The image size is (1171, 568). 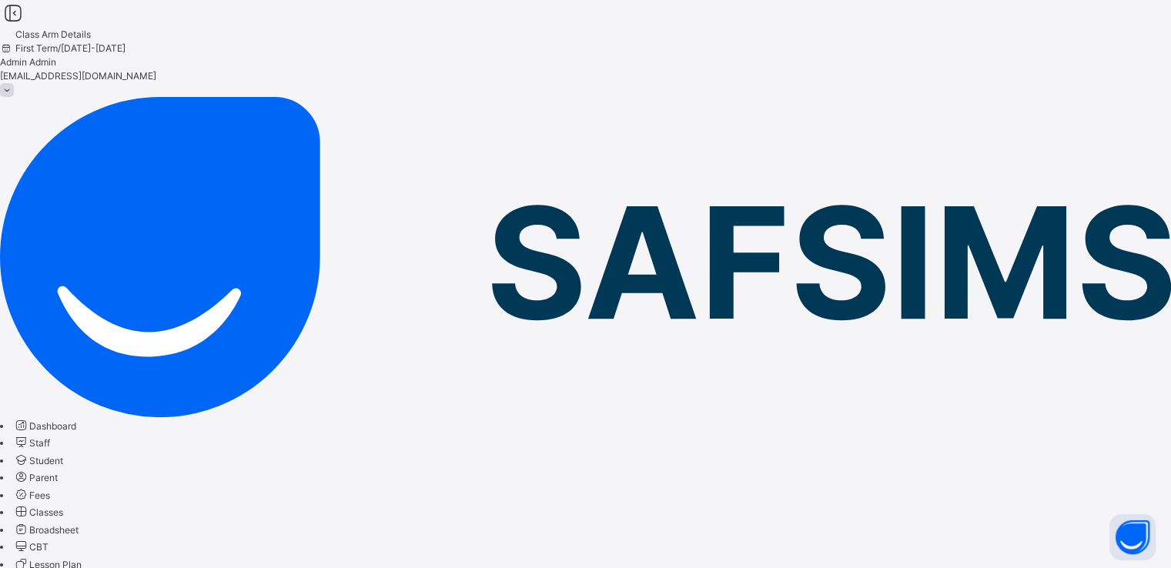 I want to click on a: Classes, so click(x=38, y=512).